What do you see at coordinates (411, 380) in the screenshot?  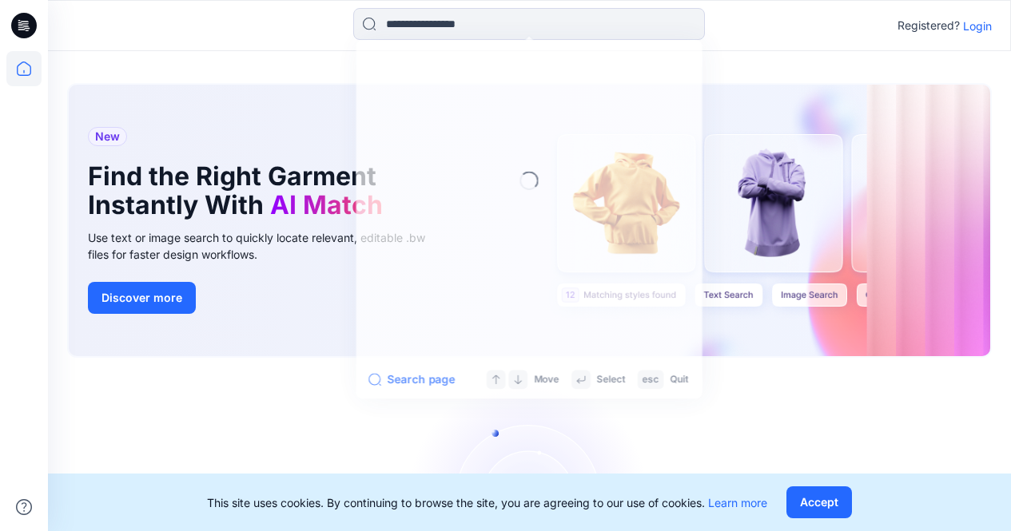 I see `button: Search page` at bounding box center [411, 380].